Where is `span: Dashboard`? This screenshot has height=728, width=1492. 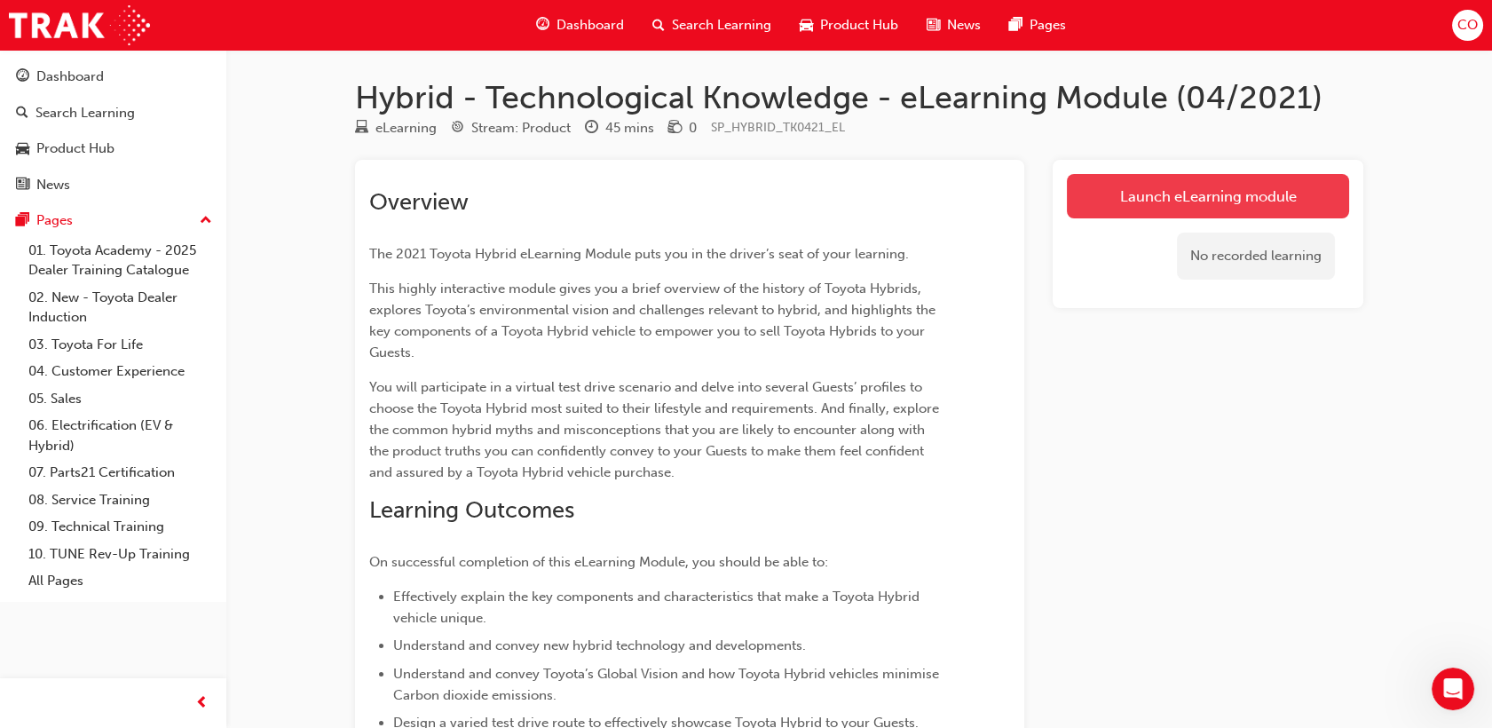 span: Dashboard is located at coordinates (590, 25).